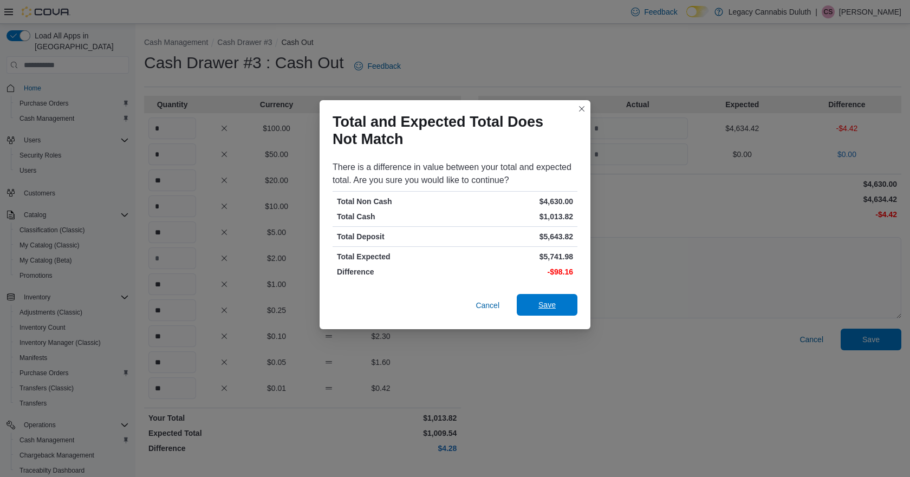 This screenshot has height=477, width=910. What do you see at coordinates (395, 201) in the screenshot?
I see `p: Total Non Cash` at bounding box center [395, 201].